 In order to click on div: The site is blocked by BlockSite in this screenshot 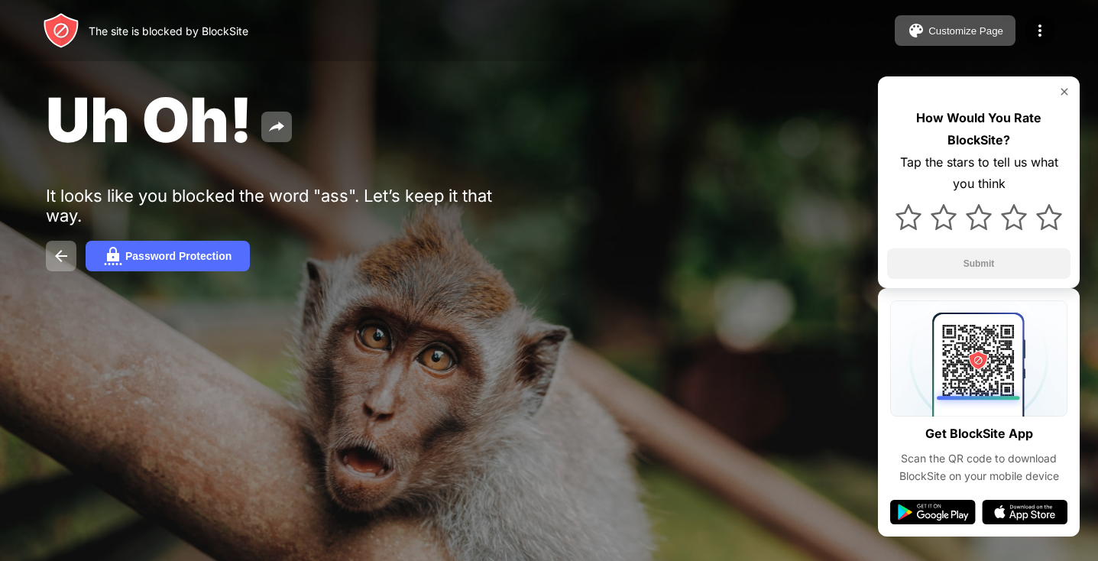, I will do `click(168, 31)`.